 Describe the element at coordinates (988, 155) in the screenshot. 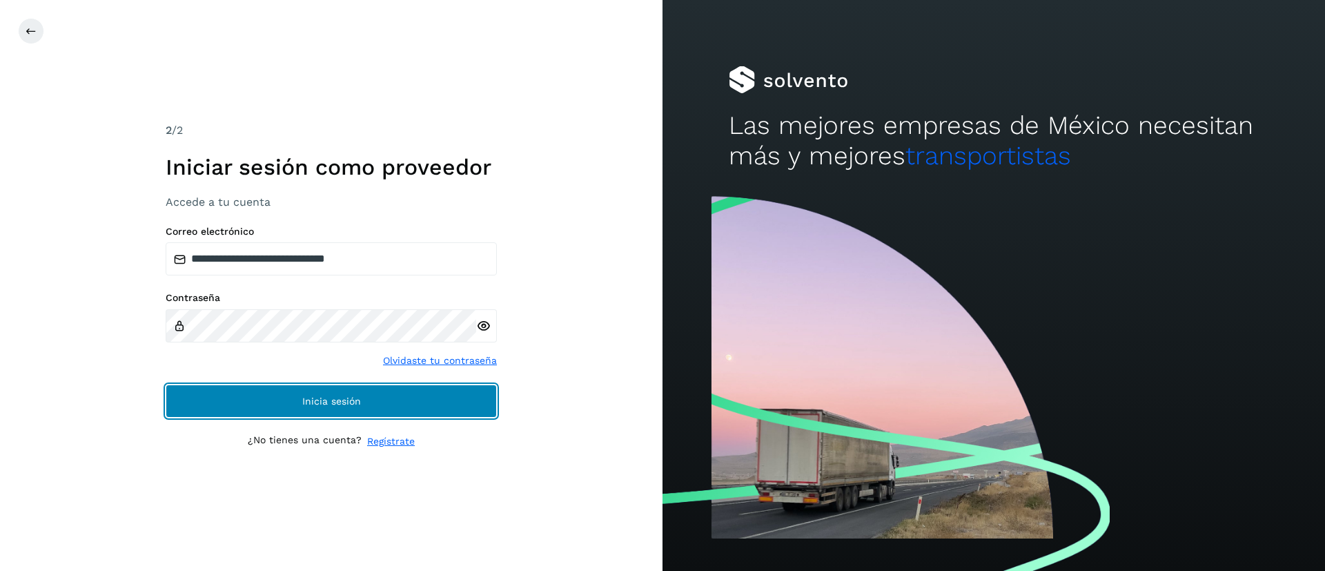

I see `span: transportistas` at that location.